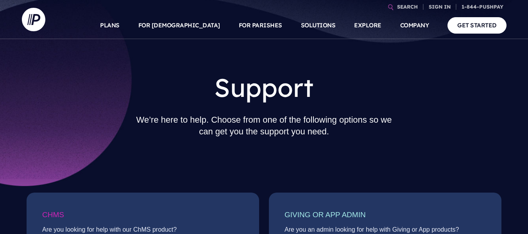 The width and height of the screenshot is (528, 234). Describe the element at coordinates (264, 88) in the screenshot. I see `h1: Support` at that location.